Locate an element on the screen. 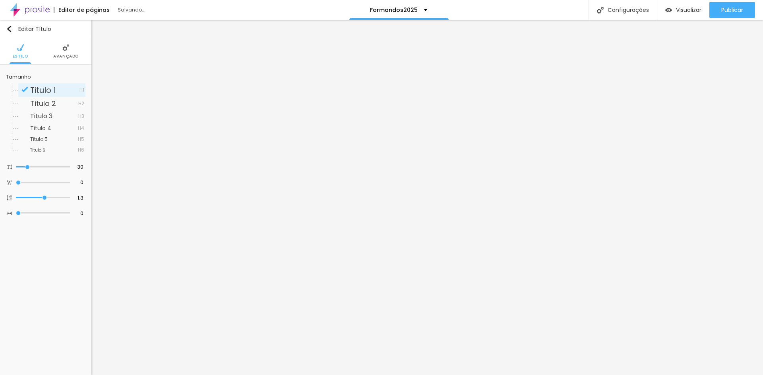  span: Titulo 2 is located at coordinates (43, 103).